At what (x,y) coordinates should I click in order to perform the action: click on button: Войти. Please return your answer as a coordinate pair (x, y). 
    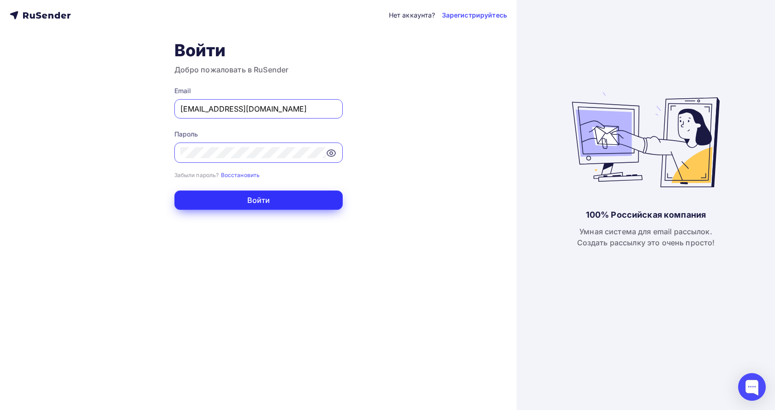
    Looking at the image, I should click on (258, 200).